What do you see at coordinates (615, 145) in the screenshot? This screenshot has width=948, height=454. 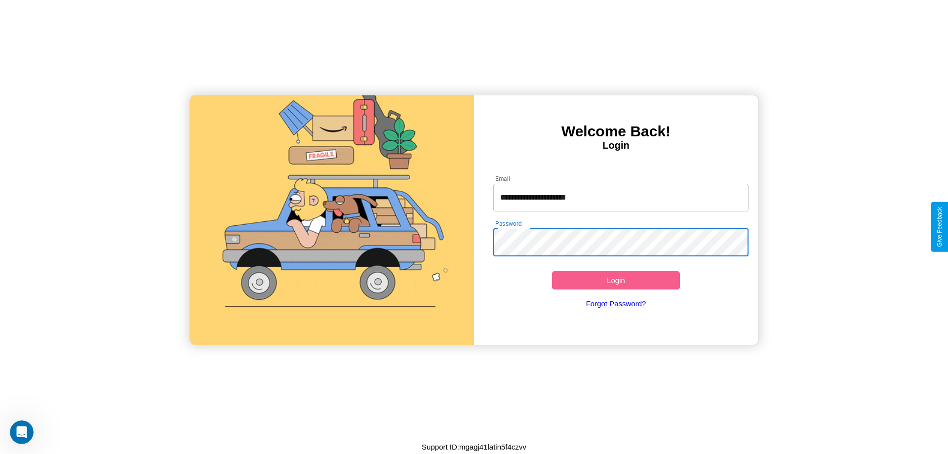 I see `h4: Login` at bounding box center [615, 145].